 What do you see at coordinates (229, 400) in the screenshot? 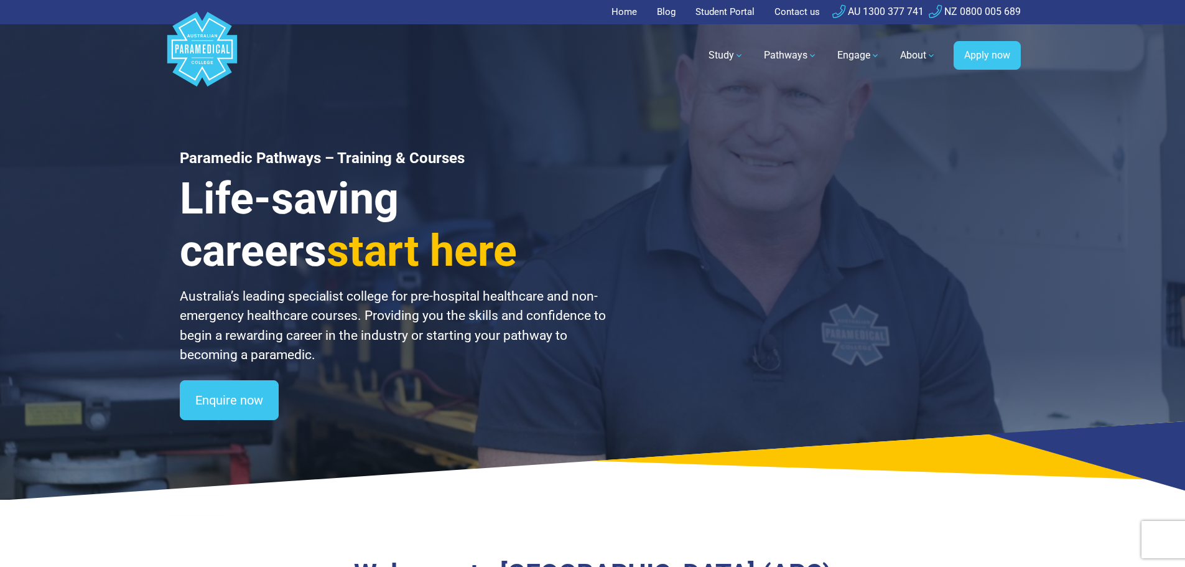
I see `a: Enquire now` at bounding box center [229, 400].